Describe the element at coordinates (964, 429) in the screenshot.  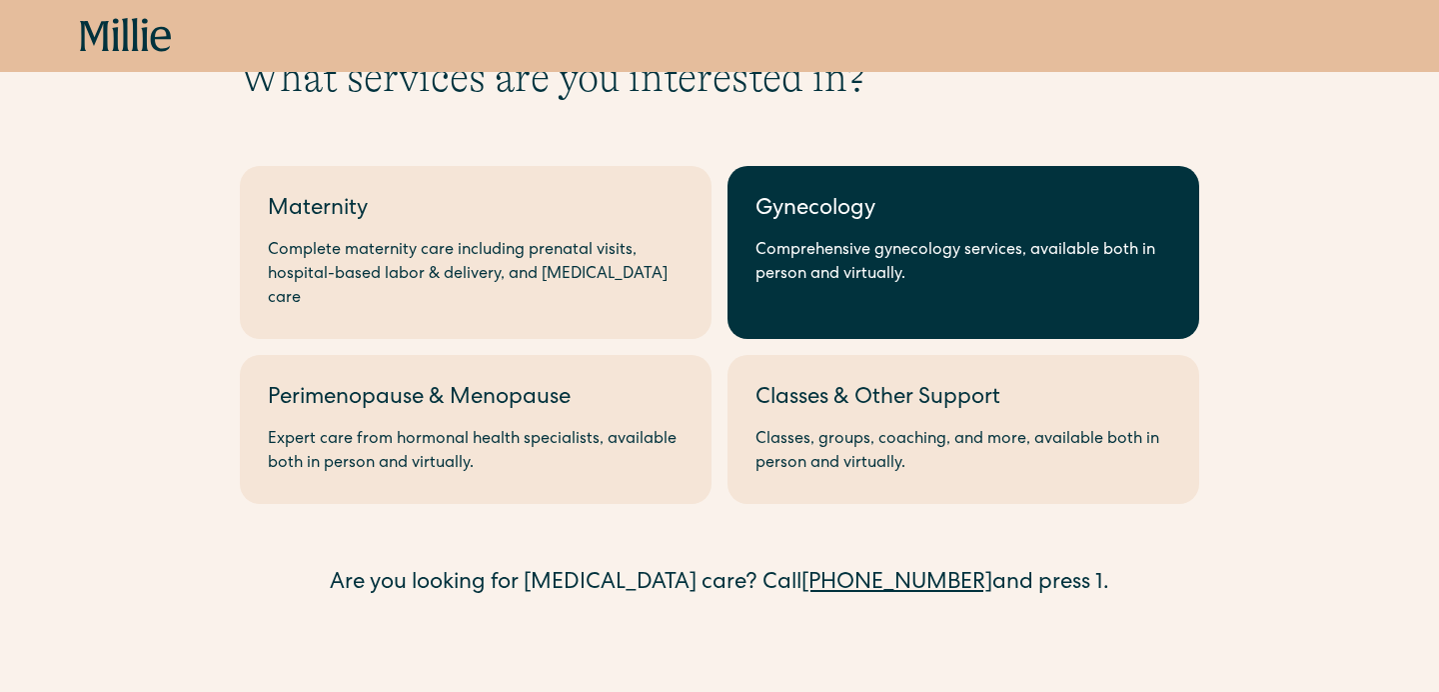
I see `a: Classes & Other SupportClasses, groups, coaching, and more, available both in person and virtually.` at that location.